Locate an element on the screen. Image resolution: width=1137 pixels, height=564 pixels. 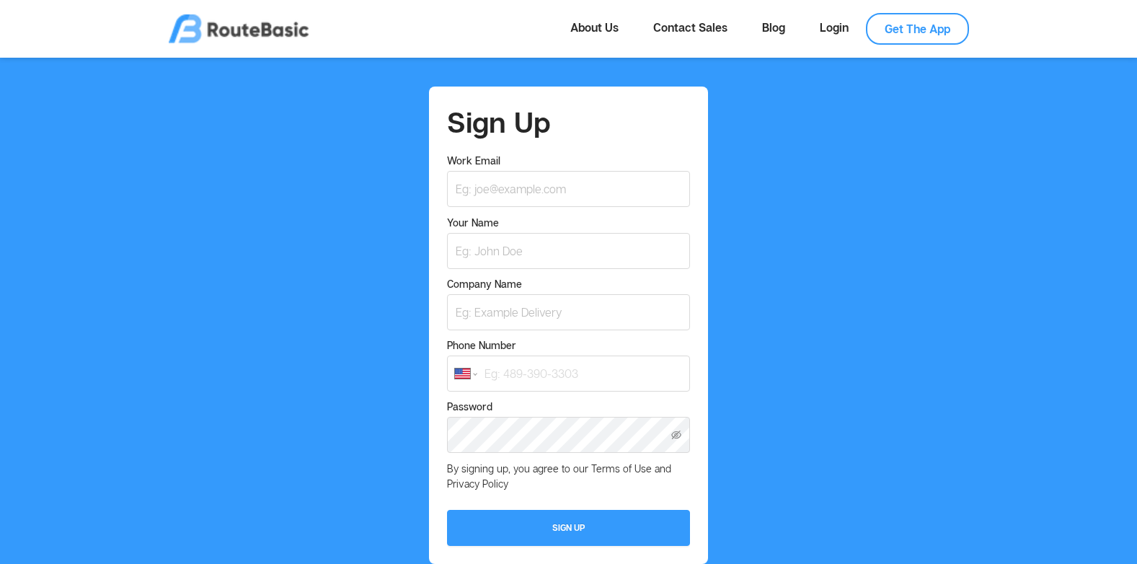
a: About Us is located at coordinates (594, 27).